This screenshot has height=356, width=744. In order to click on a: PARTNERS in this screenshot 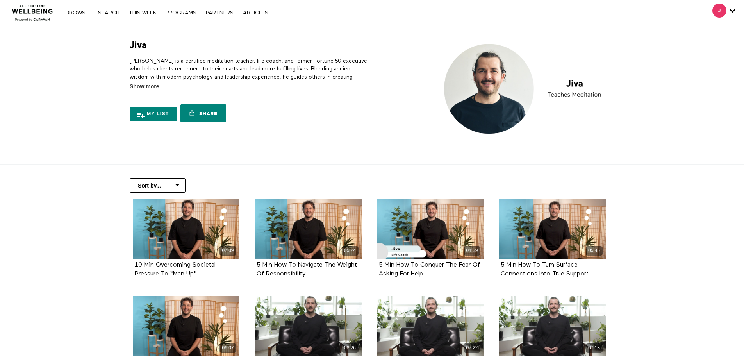, I will do `click(219, 13)`.